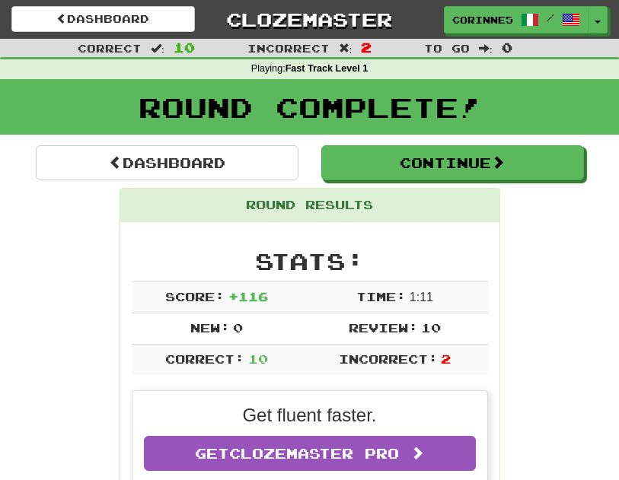 The height and width of the screenshot is (480, 619). I want to click on span: Time:, so click(380, 296).